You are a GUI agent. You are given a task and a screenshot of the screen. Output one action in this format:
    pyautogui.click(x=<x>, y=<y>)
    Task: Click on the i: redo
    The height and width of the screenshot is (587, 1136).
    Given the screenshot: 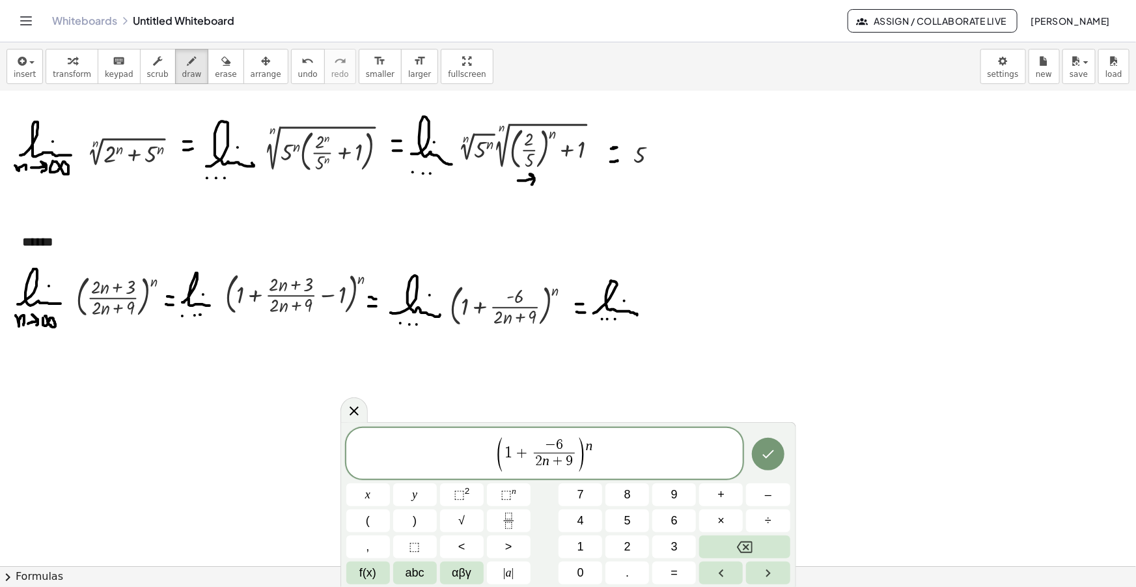 What is the action you would take?
    pyautogui.click(x=340, y=61)
    